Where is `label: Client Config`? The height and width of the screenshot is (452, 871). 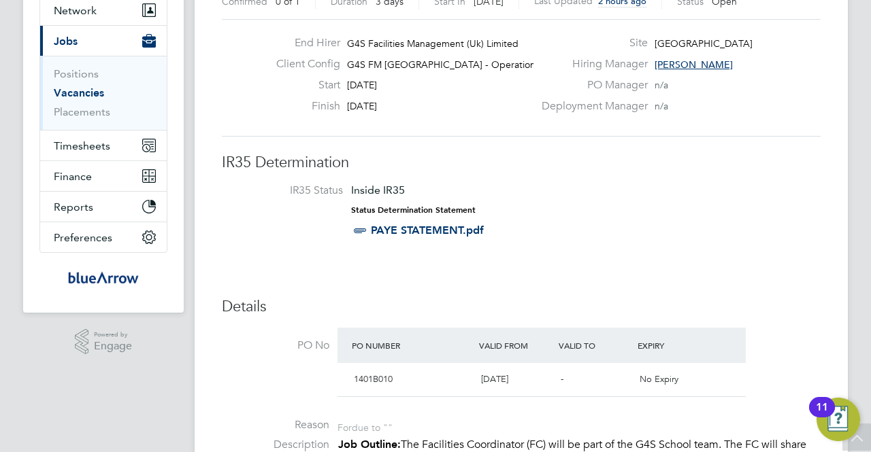
label: Client Config is located at coordinates (303, 64).